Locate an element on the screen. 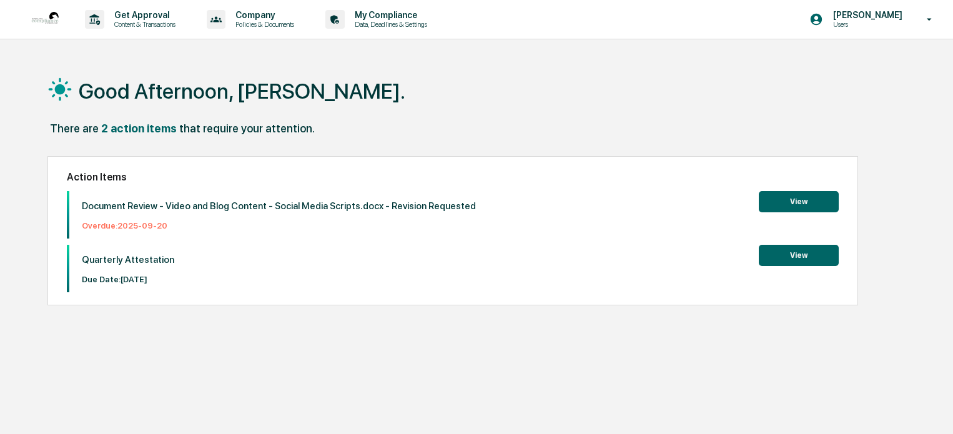 The height and width of the screenshot is (434, 953). p: Data, Deadlines & Settings is located at coordinates (389, 24).